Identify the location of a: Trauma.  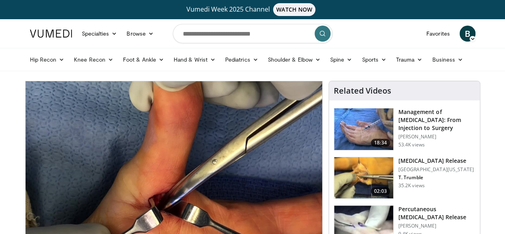
(409, 59).